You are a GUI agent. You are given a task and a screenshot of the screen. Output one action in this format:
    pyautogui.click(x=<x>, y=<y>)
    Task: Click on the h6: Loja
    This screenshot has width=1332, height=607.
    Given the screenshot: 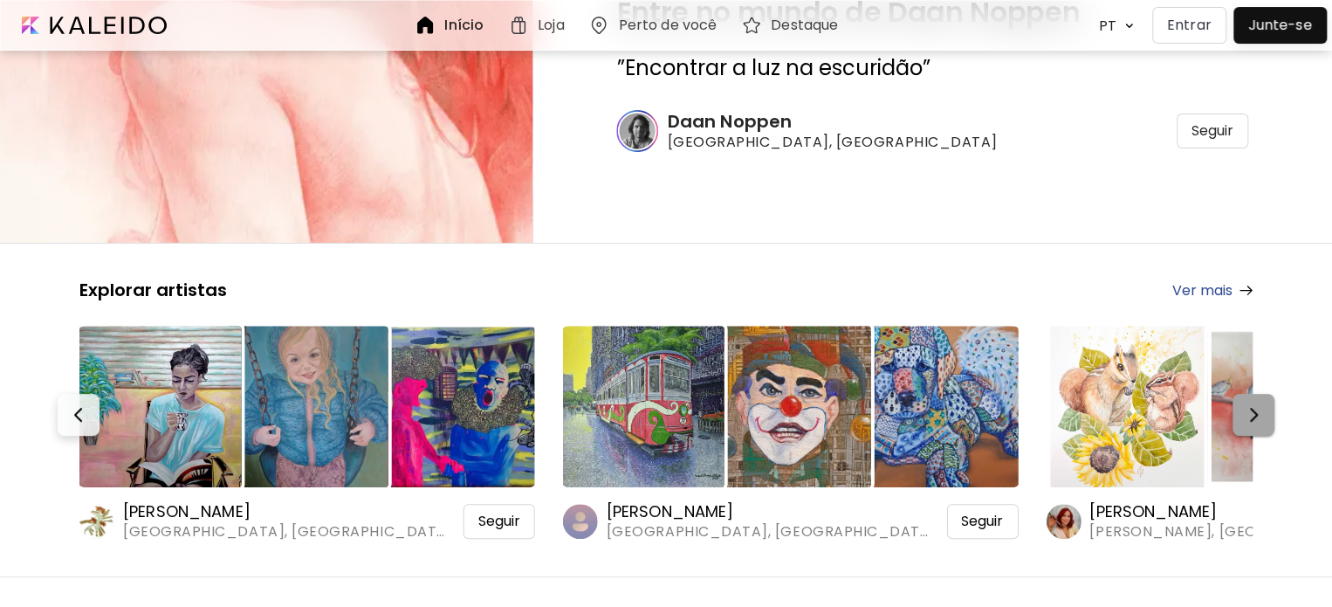 What is the action you would take?
    pyautogui.click(x=551, y=25)
    